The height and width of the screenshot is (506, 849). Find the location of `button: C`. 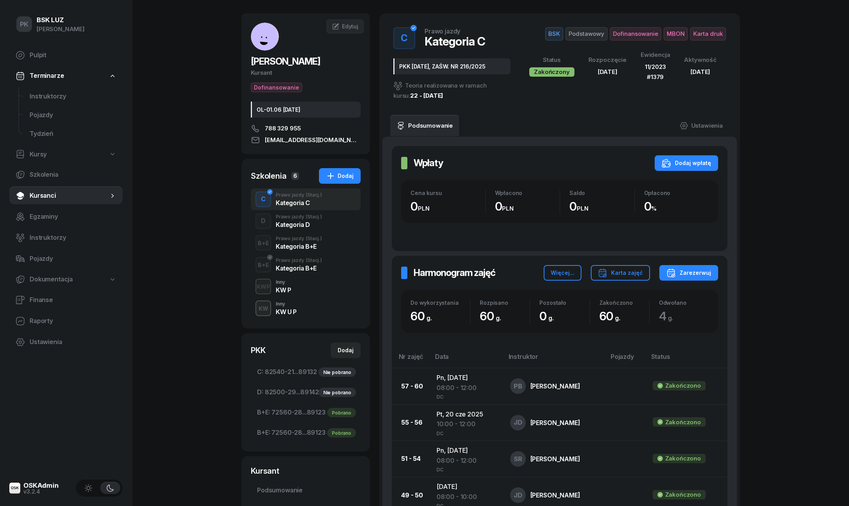

button: C is located at coordinates (263, 199).